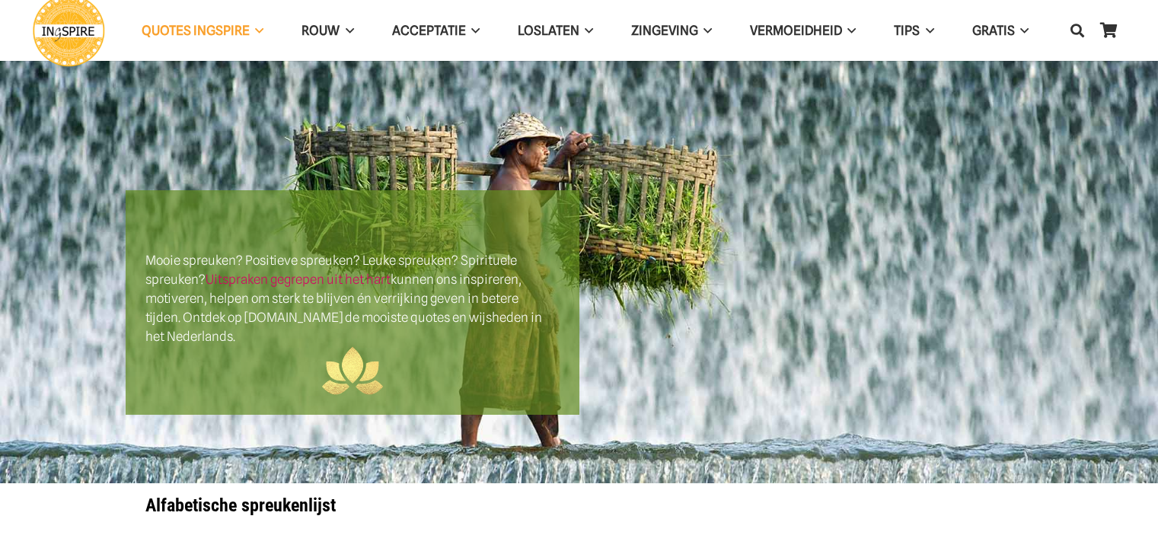 The width and height of the screenshot is (1158, 535). Describe the element at coordinates (555, 30) in the screenshot. I see `a: LoslatenLoslaten Menu` at that location.